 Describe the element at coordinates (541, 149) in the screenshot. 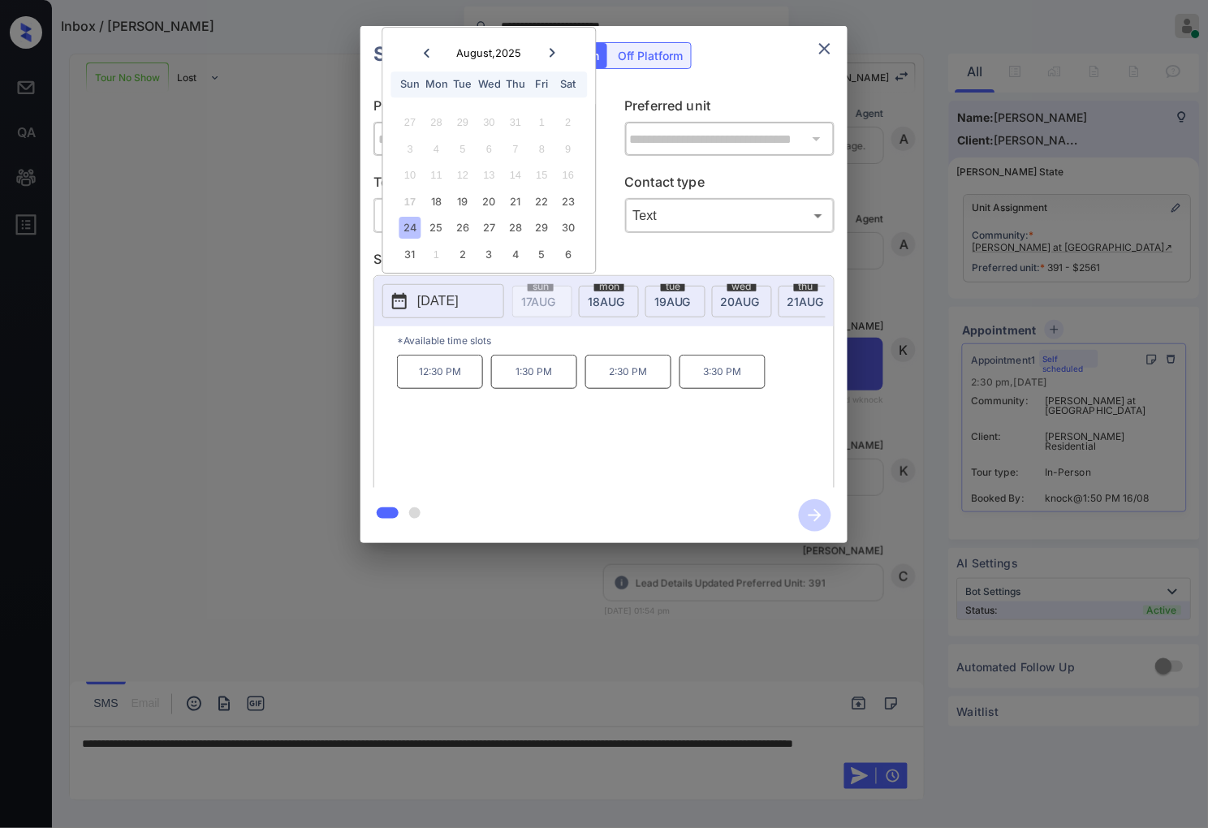

I see `div: Not available Friday, August 8th, 2025` at that location.